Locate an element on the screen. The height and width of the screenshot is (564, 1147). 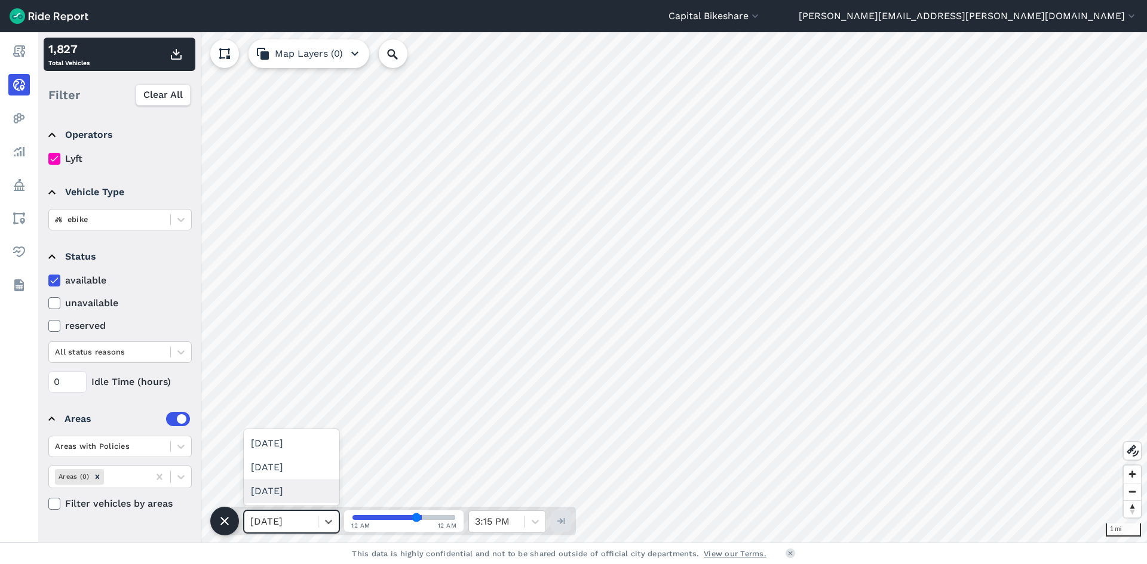
a: Realtime is located at coordinates (19, 85).